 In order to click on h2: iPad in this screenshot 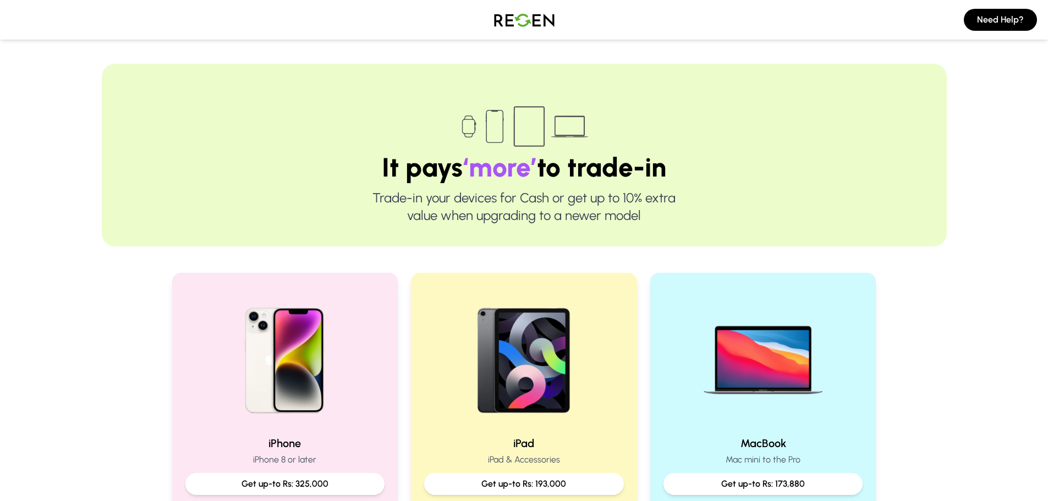, I will do `click(524, 443)`.